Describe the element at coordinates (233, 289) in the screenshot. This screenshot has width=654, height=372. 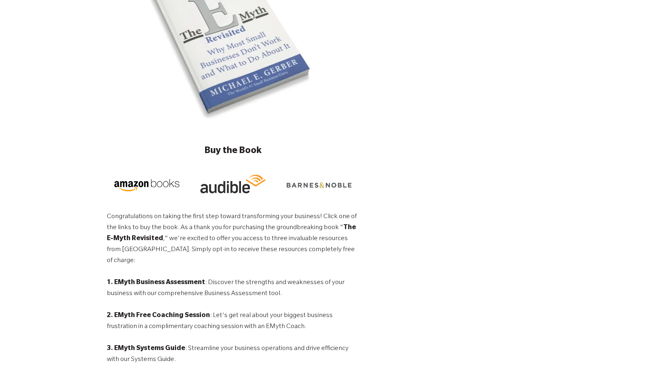
I see `p: Congratulations on taking the first step toward transforming your business! Click one of the link...` at that location.